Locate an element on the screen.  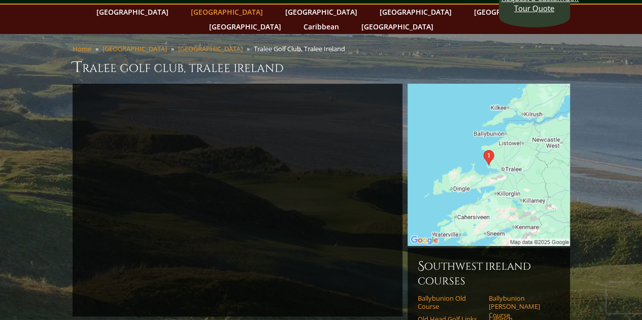
a: Caribbean is located at coordinates (321, 26).